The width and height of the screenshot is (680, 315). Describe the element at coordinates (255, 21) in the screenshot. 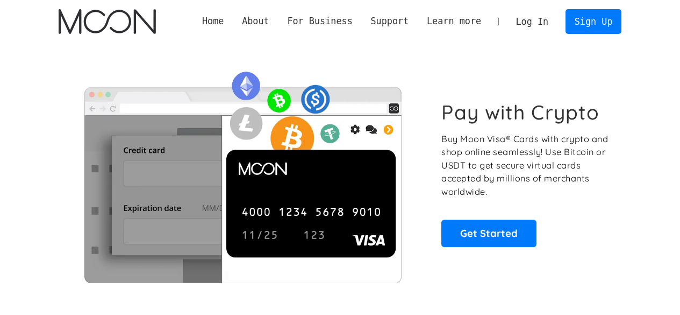

I see `div: About` at that location.